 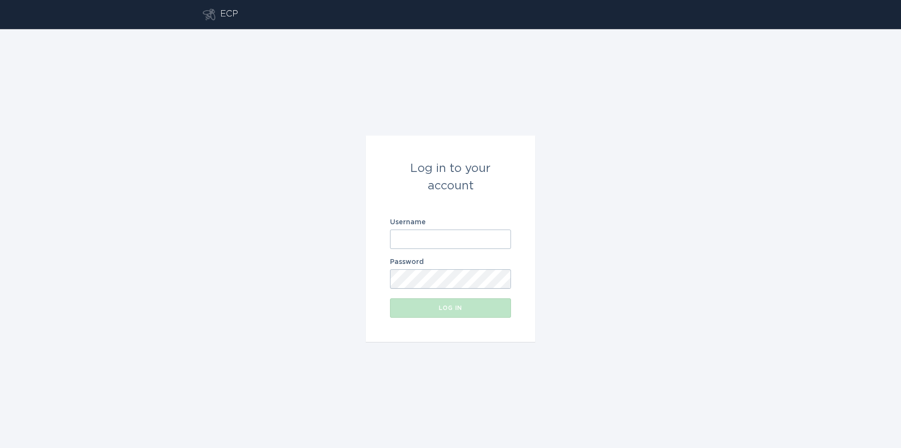 What do you see at coordinates (209, 15) in the screenshot?
I see `button: Go to dashboard` at bounding box center [209, 15].